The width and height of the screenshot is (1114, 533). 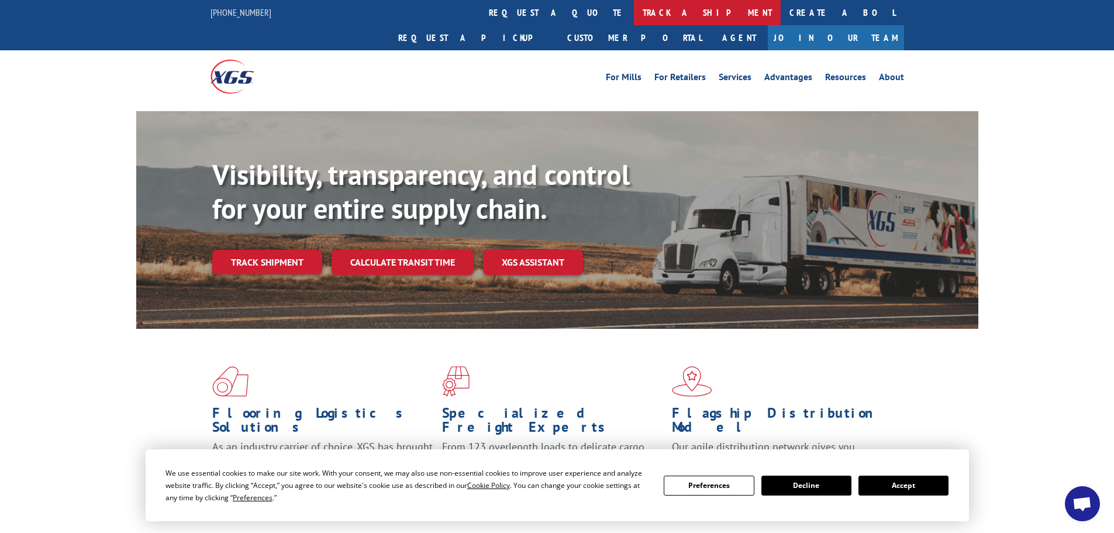 What do you see at coordinates (253, 497) in the screenshot?
I see `span: Preferences` at bounding box center [253, 497].